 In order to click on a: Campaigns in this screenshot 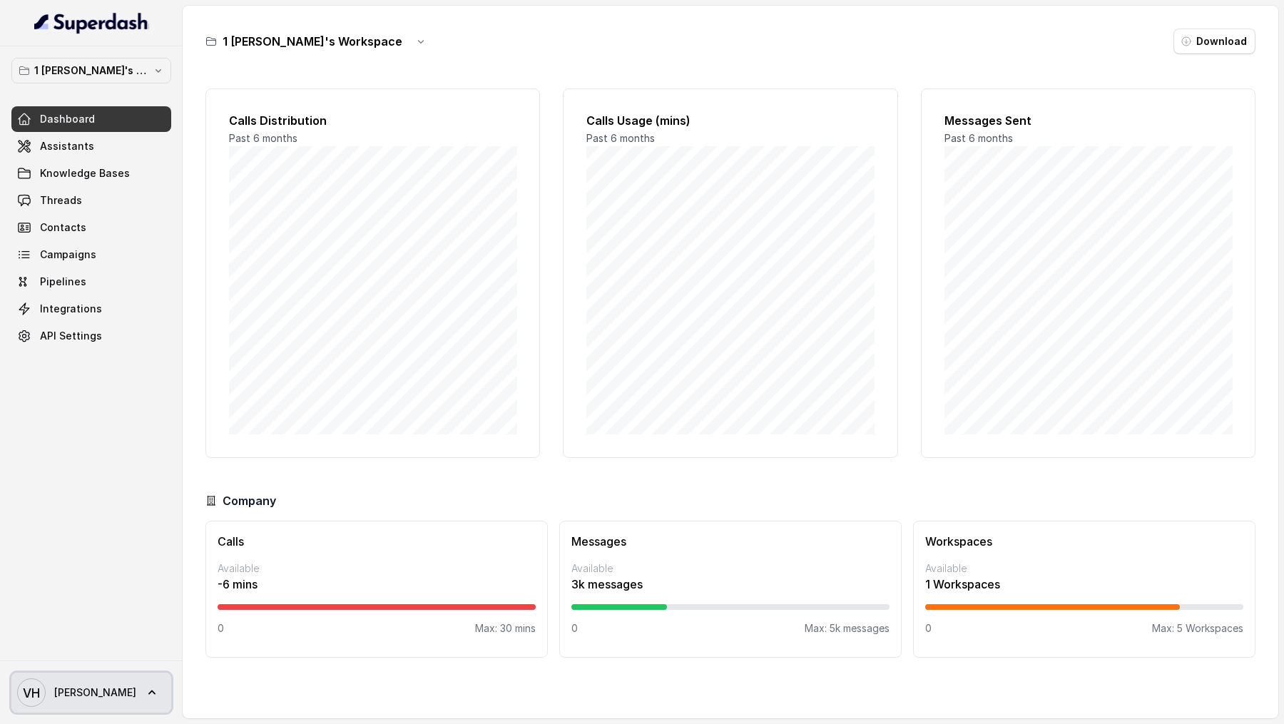, I will do `click(91, 255)`.